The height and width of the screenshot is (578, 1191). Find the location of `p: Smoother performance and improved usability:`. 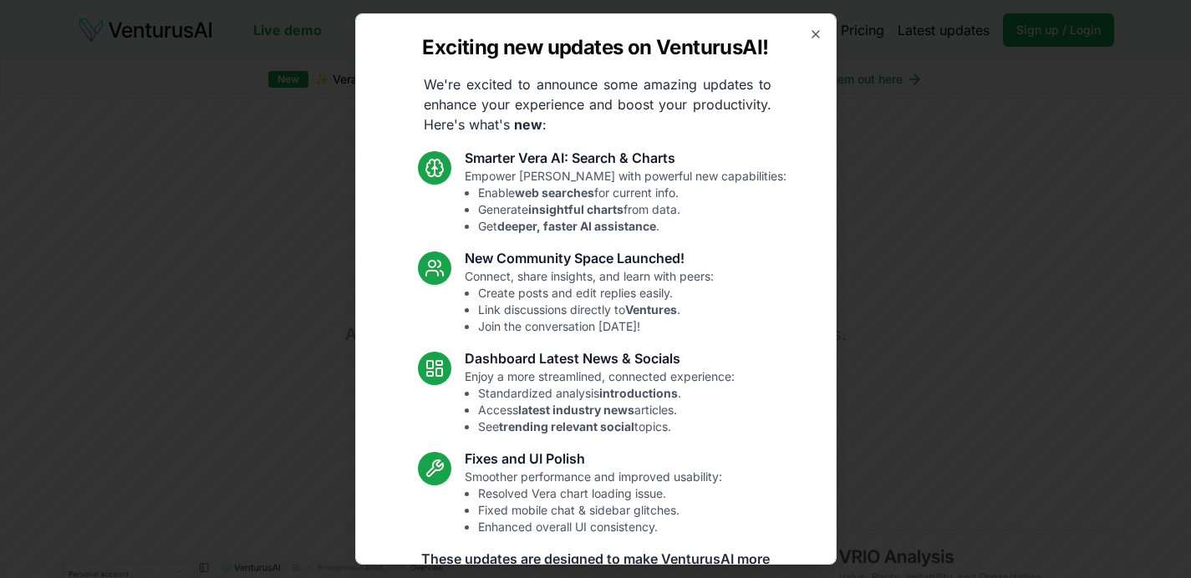

p: Smoother performance and improved usability: is located at coordinates (593, 502).